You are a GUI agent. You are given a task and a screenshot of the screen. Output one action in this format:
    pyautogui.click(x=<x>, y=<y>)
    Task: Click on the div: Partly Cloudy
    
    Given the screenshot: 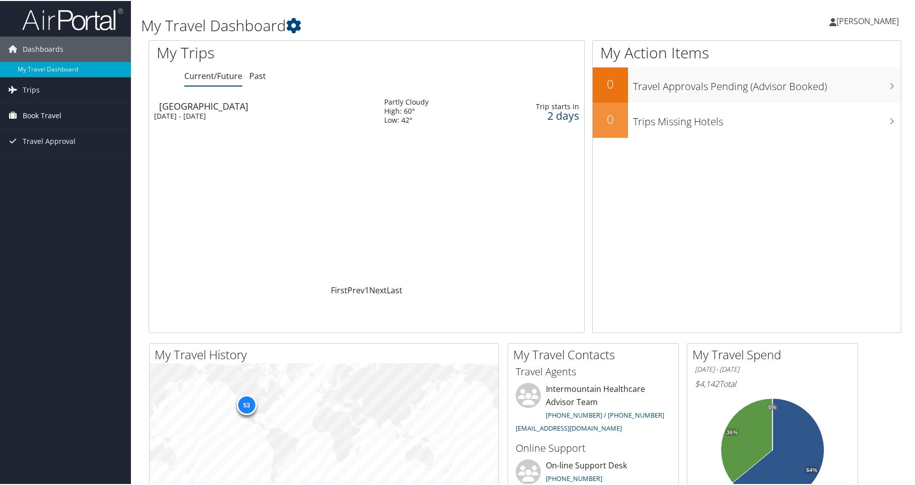 What is the action you would take?
    pyautogui.click(x=406, y=101)
    